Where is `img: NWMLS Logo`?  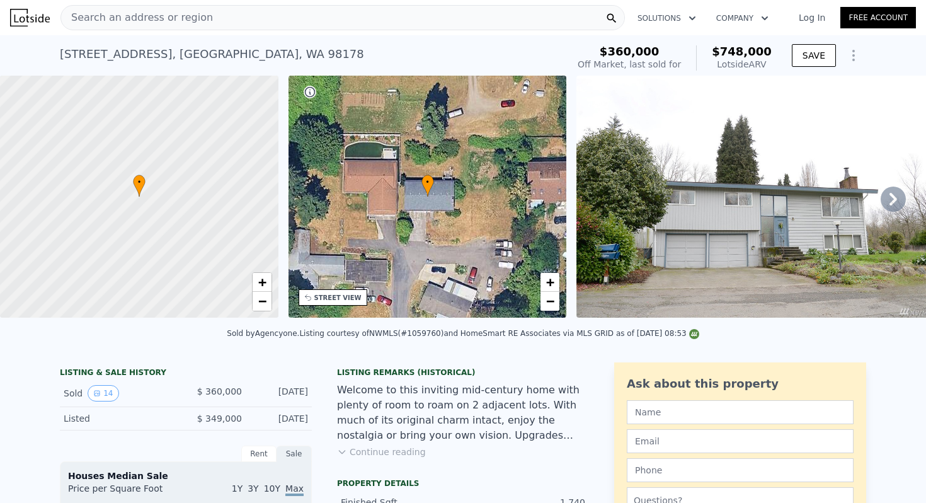 img: NWMLS Logo is located at coordinates (694, 334).